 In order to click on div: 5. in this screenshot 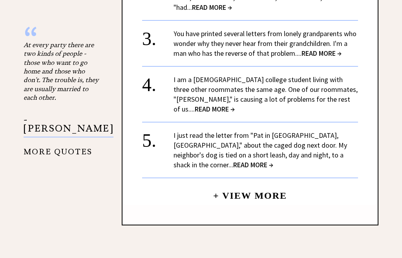, I will do `click(158, 137)`.